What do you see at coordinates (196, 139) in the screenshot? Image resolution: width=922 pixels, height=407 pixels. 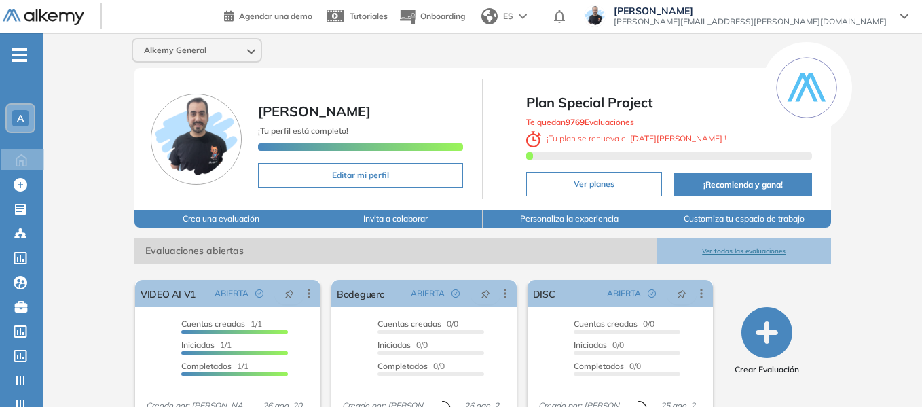 I see `img: Foto de perfil` at bounding box center [196, 139].